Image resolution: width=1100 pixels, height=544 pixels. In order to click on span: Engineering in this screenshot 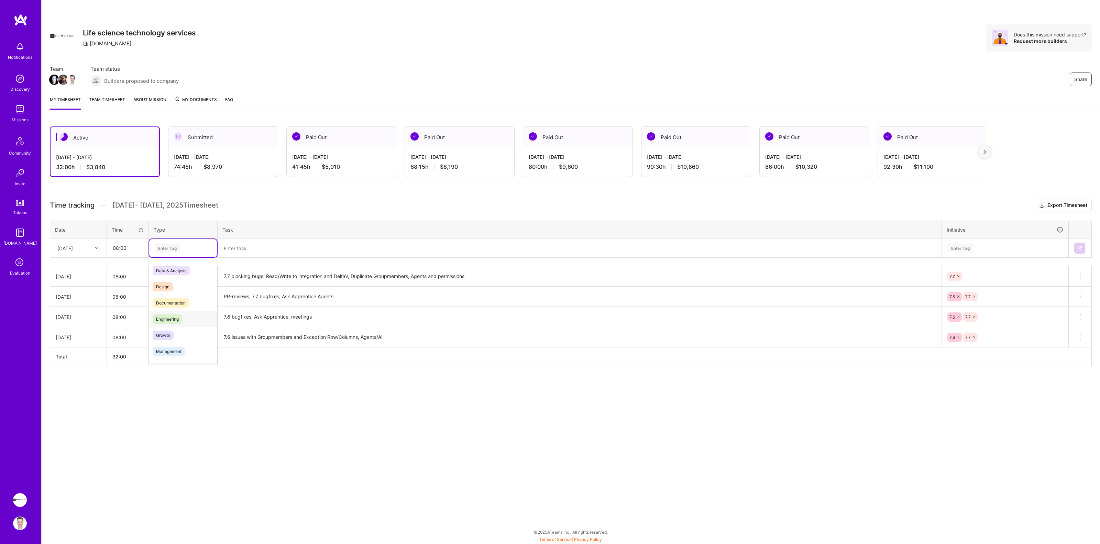, I will do `click(167, 319)`.